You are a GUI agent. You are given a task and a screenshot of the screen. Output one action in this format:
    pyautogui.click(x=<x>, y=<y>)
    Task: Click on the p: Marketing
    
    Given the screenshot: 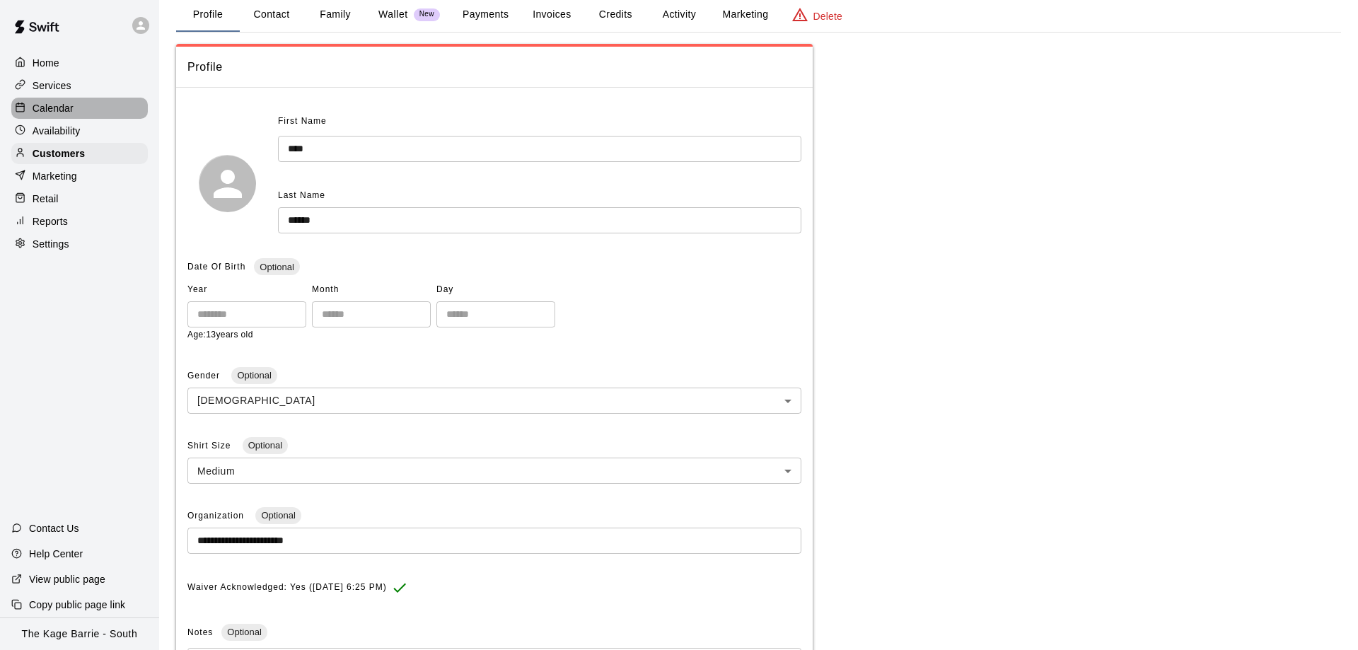 What is the action you would take?
    pyautogui.click(x=54, y=176)
    